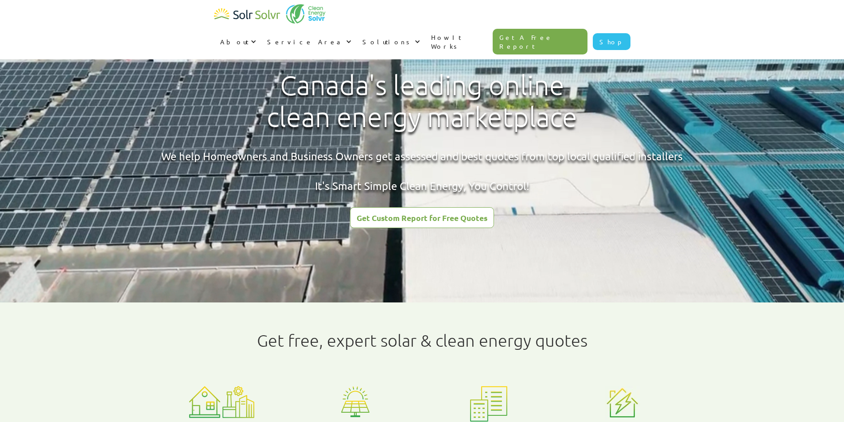 This screenshot has height=422, width=844. Describe the element at coordinates (422, 171) in the screenshot. I see `div: We help Homeowners and Business Owners get assessed and best quotes from top local qualified inst...` at that location.